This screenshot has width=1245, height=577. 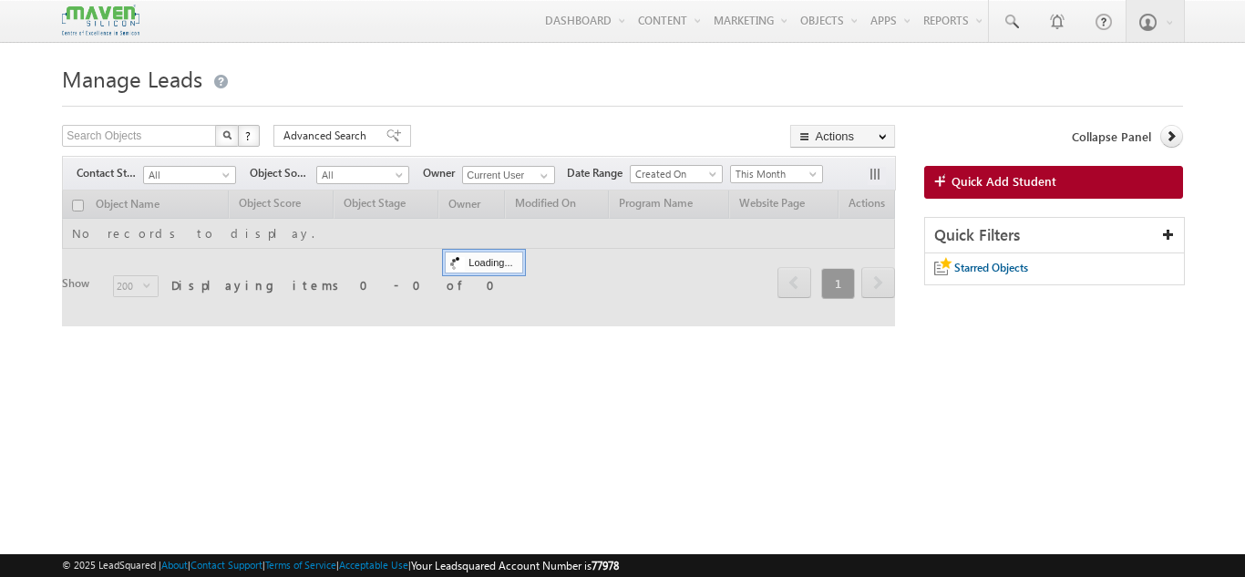 I want to click on a: Show All Items, so click(x=541, y=176).